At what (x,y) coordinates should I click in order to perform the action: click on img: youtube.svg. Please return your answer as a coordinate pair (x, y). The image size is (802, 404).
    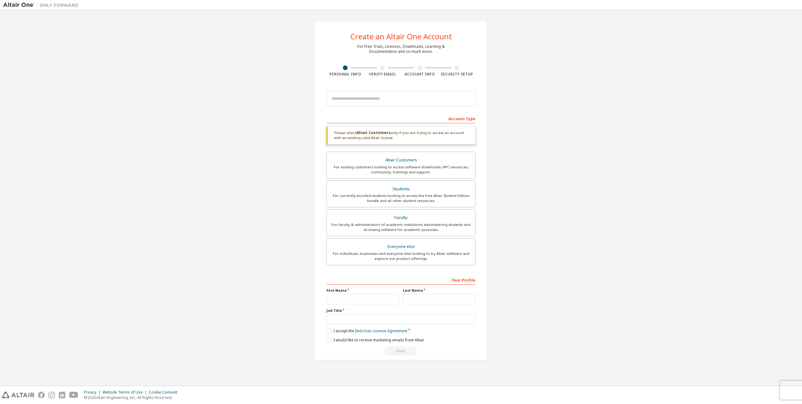
    Looking at the image, I should click on (74, 394).